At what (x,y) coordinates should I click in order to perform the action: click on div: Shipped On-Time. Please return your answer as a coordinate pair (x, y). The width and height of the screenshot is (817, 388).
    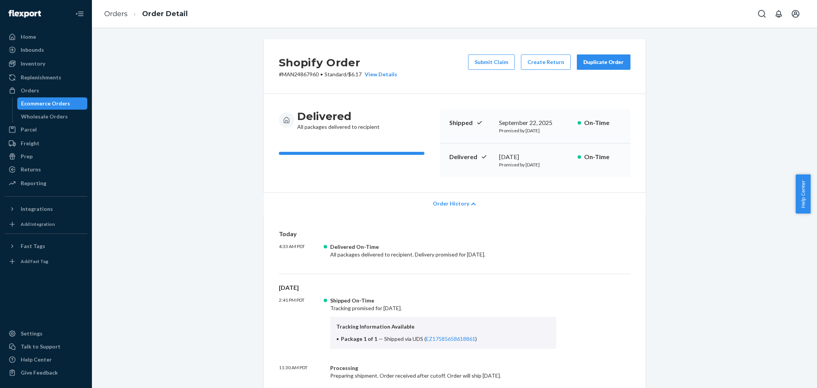
    Looking at the image, I should click on (443, 300).